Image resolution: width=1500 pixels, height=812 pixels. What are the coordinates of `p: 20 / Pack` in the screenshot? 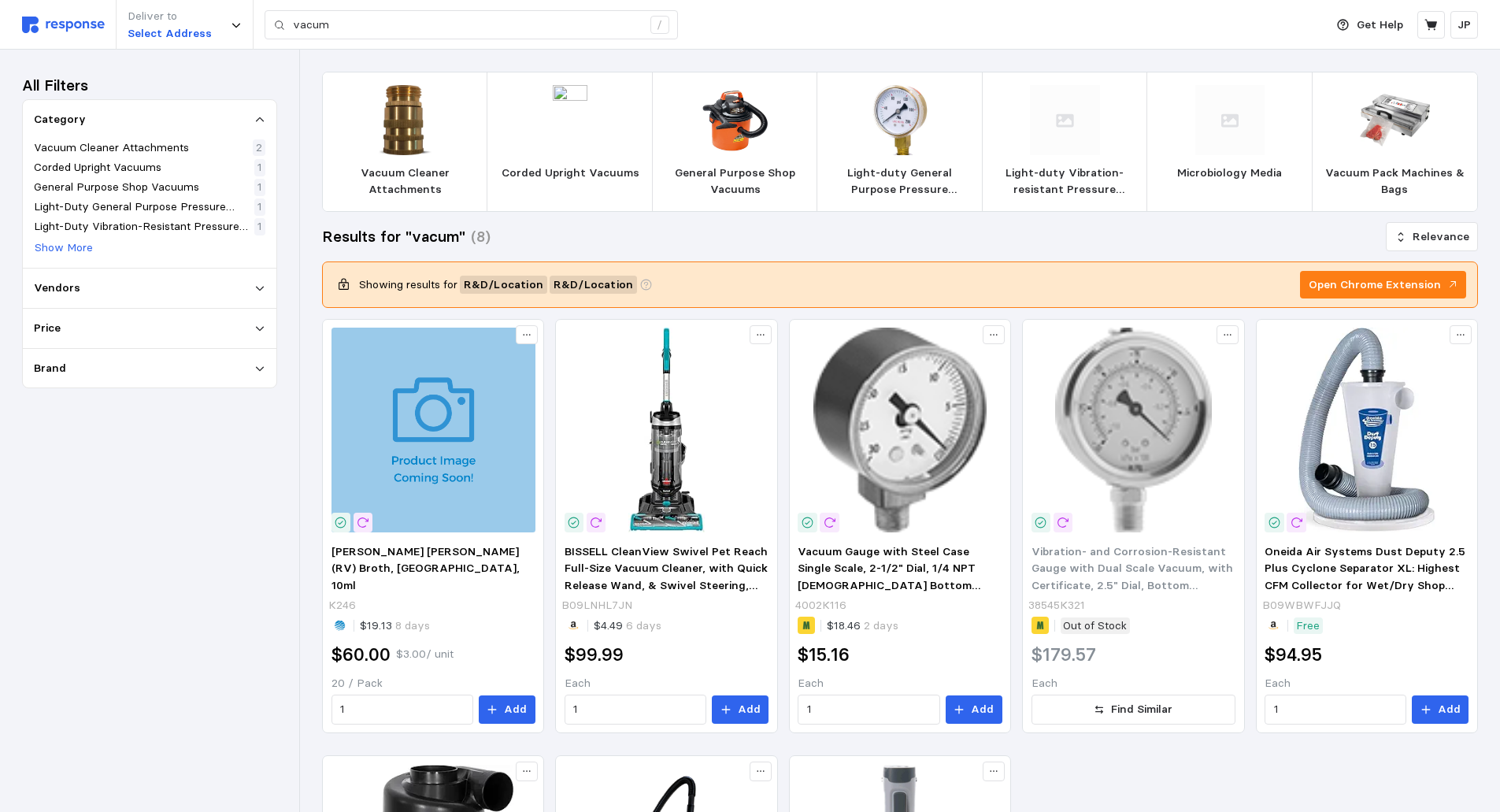 It's located at (433, 684).